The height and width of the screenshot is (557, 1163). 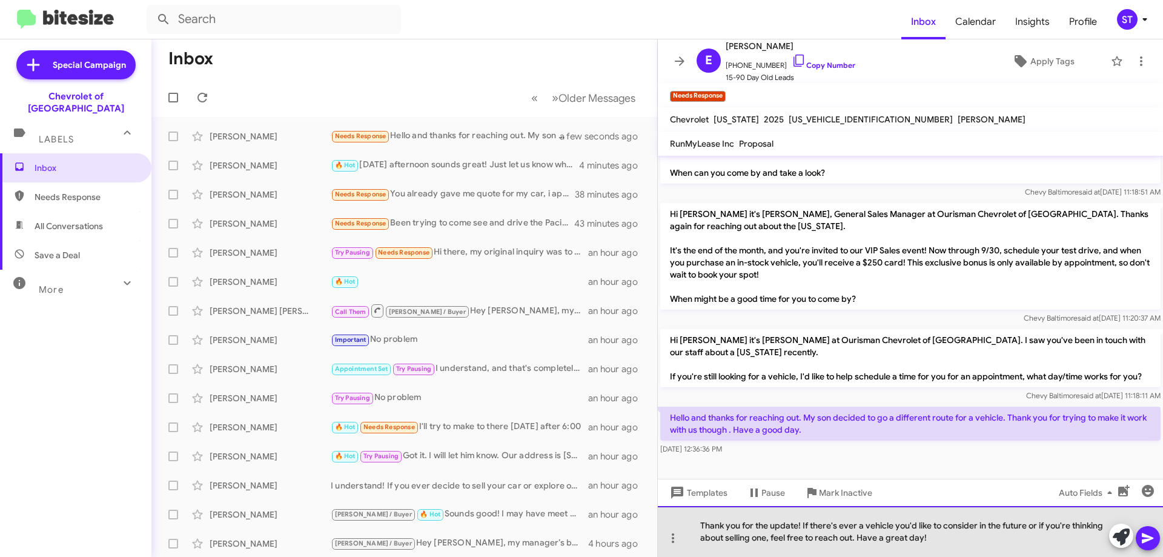 I want to click on small: Needs Response, so click(x=698, y=96).